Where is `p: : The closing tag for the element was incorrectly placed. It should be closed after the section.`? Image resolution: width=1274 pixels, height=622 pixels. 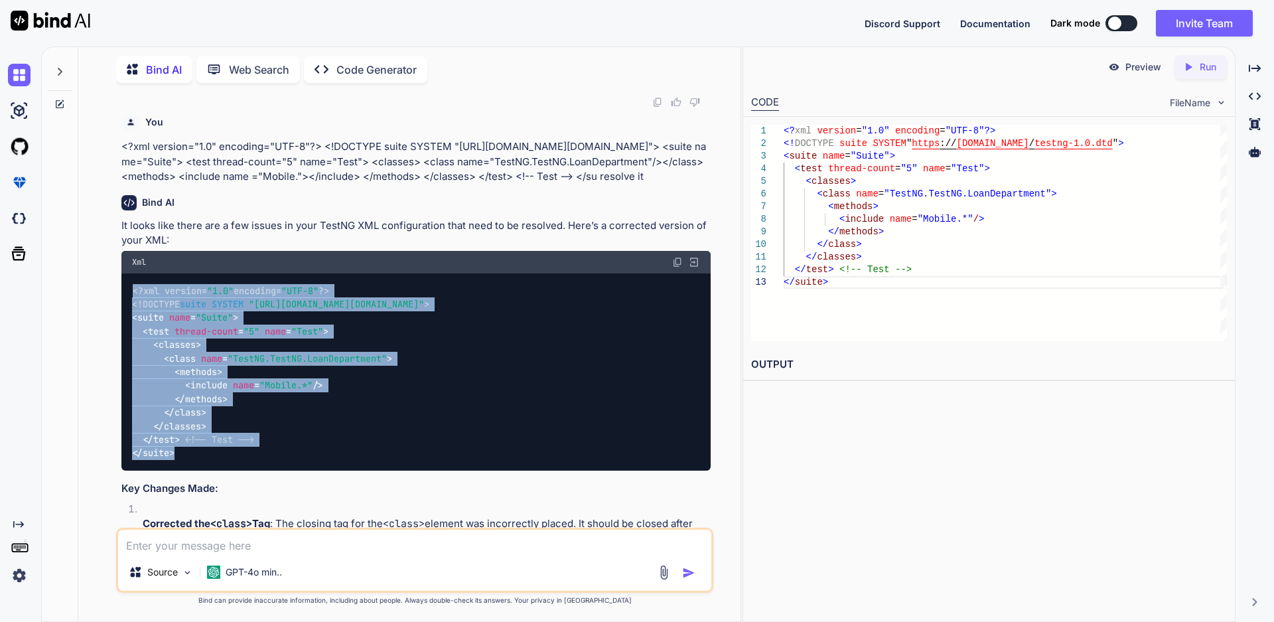
p: : The closing tag for the element was incorrectly placed. It should be closed after the section. is located at coordinates (427, 531).